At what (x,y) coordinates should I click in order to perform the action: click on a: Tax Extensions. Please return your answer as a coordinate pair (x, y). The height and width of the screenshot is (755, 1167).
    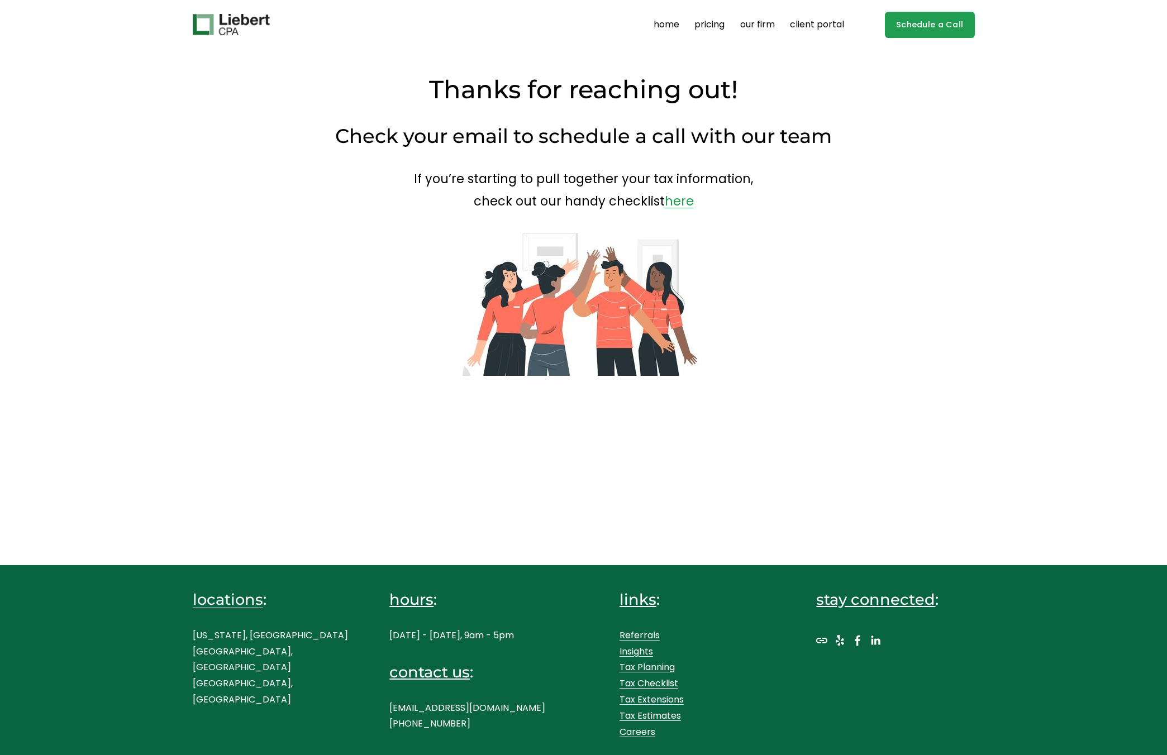
    Looking at the image, I should click on (651, 700).